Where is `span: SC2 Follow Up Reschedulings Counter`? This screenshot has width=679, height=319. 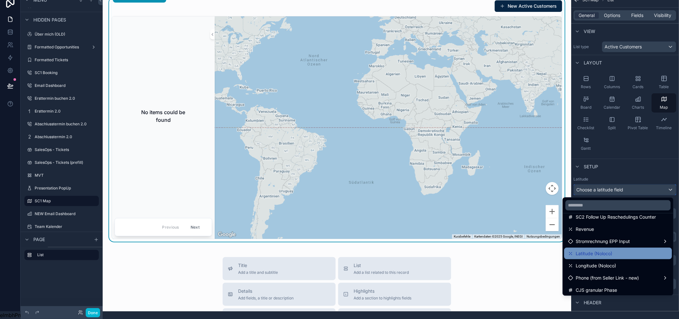 span: SC2 Follow Up Reschedulings Counter is located at coordinates (616, 217).